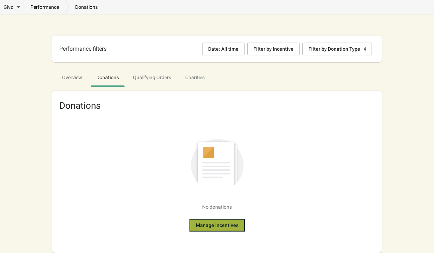 The image size is (434, 253). What do you see at coordinates (273, 49) in the screenshot?
I see `div: Filter by Incentive` at bounding box center [273, 49].